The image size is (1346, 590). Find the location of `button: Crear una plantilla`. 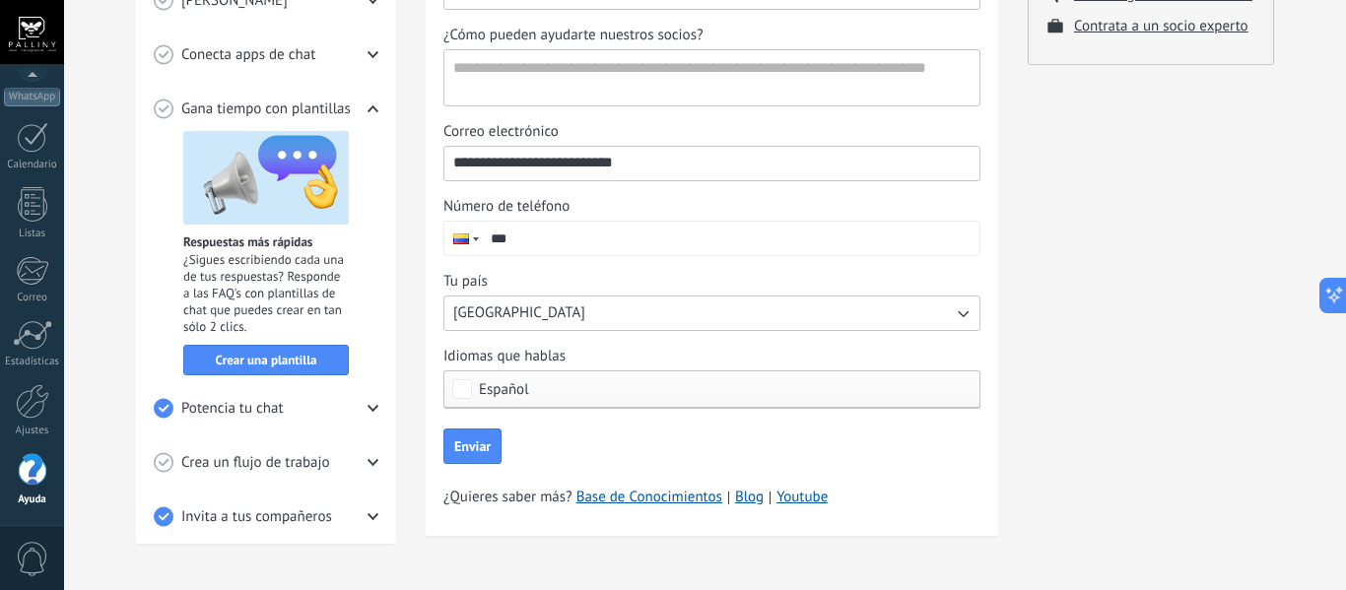

button: Crear una plantilla is located at coordinates (266, 360).